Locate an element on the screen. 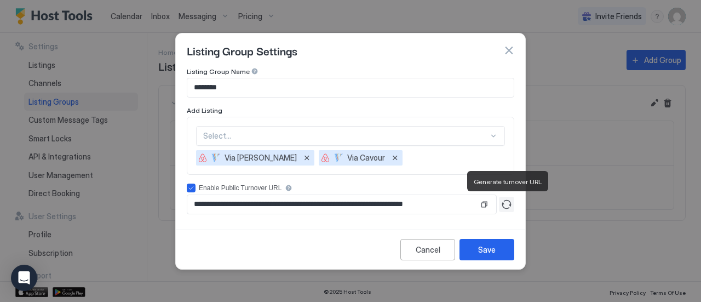  span: Generate turnover URL is located at coordinates (508, 181).